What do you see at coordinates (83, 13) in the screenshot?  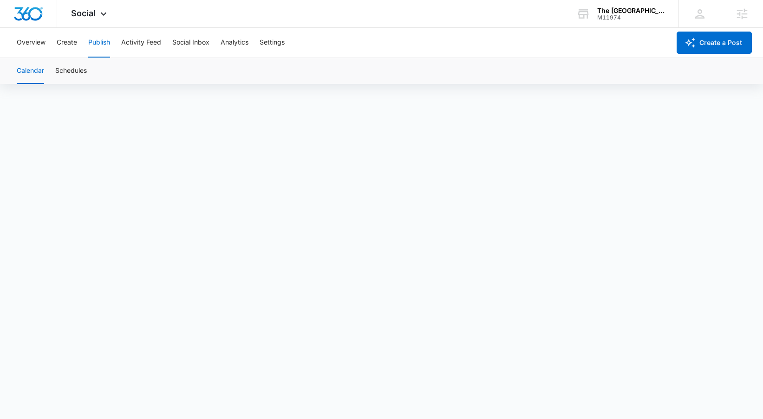 I see `span: Social` at bounding box center [83, 13].